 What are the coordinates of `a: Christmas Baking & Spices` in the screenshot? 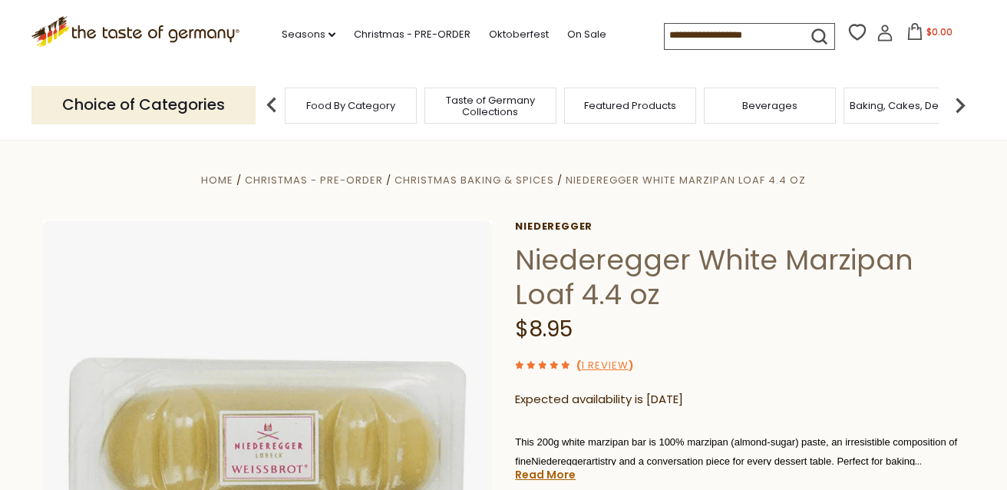 It's located at (474, 180).